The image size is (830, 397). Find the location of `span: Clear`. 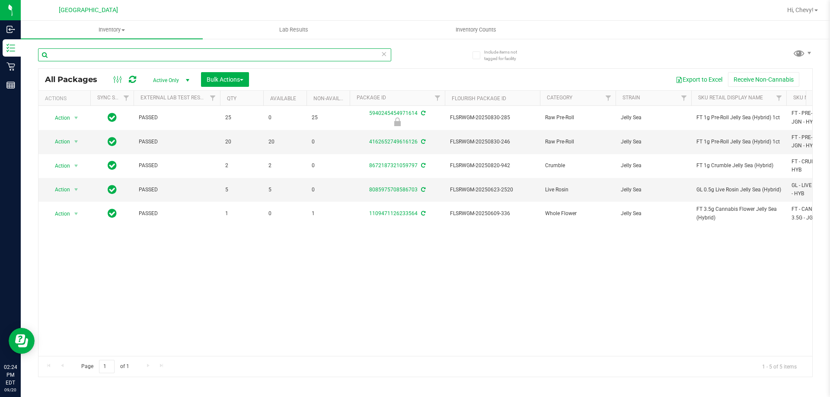

span: Clear is located at coordinates (384, 54).